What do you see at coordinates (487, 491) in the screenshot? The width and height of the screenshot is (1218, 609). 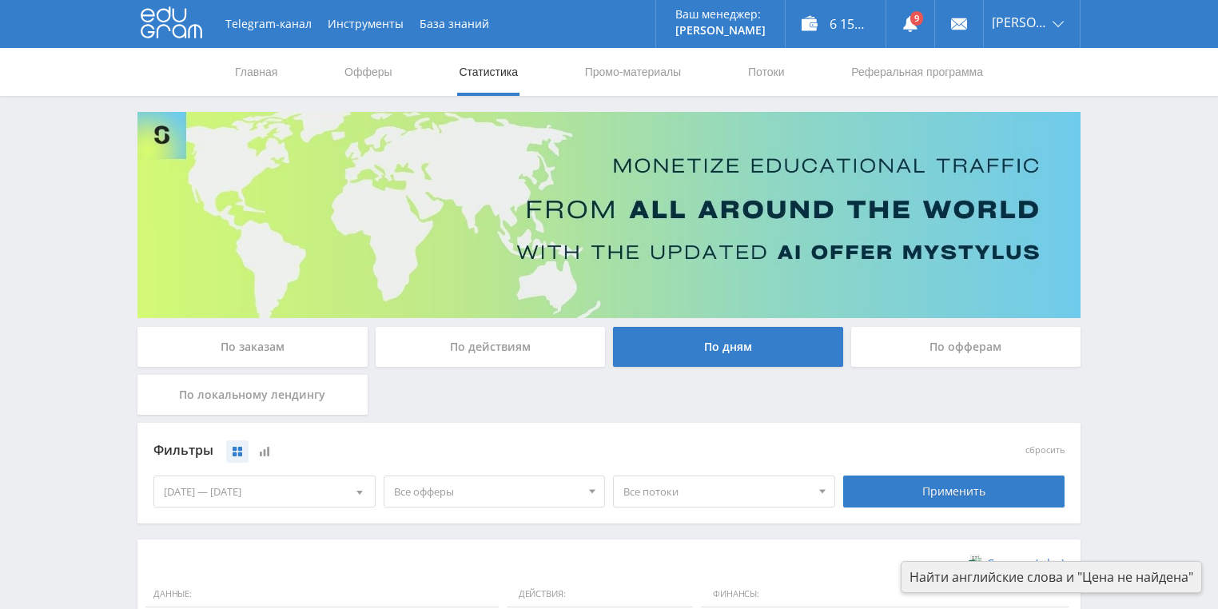 I see `span: Все офферы` at bounding box center [487, 491].